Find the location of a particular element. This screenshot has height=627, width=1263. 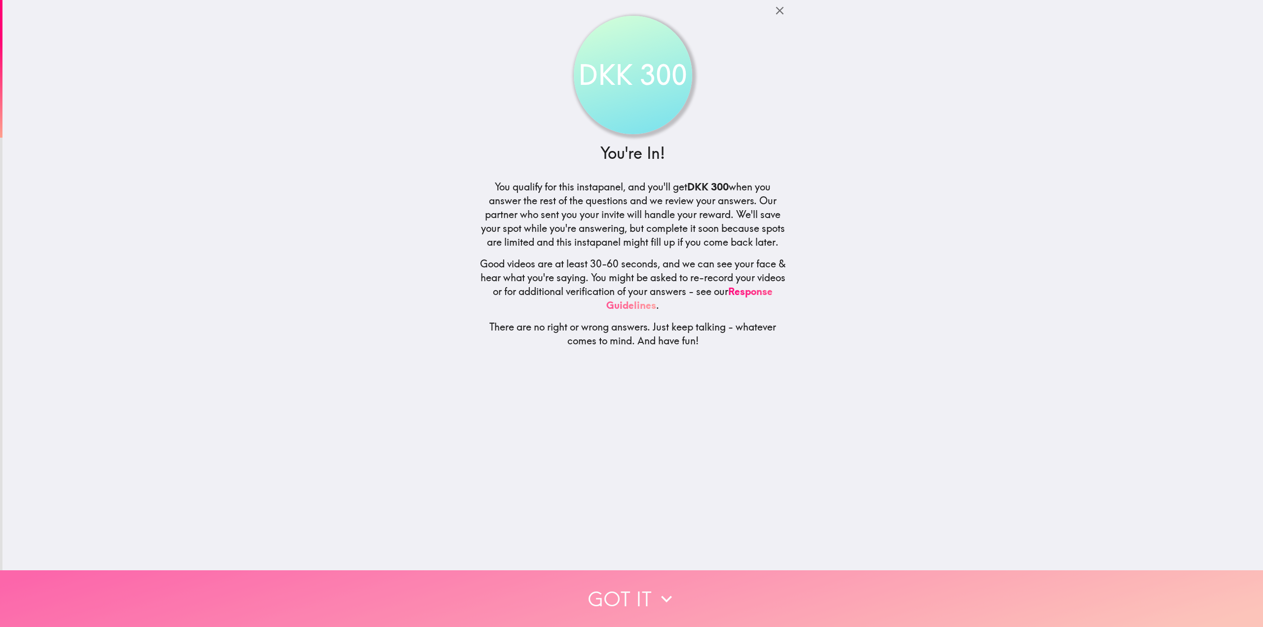

h3: You're In! is located at coordinates (633, 153).